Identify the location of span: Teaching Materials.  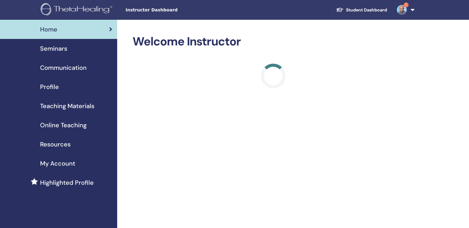
(67, 106).